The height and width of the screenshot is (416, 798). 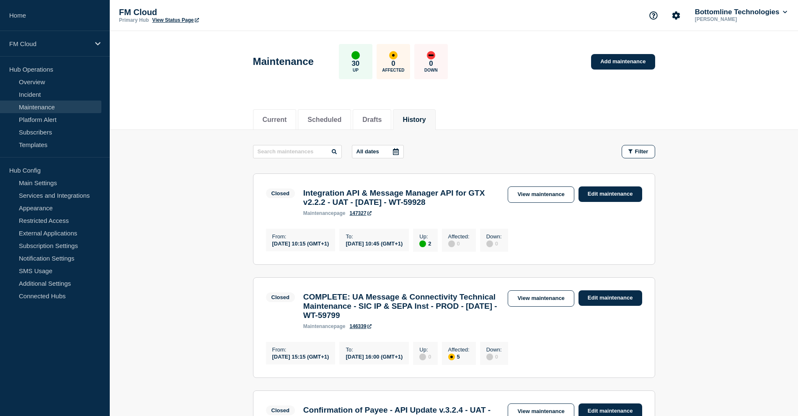 I want to click on a: View Status Page, so click(x=175, y=20).